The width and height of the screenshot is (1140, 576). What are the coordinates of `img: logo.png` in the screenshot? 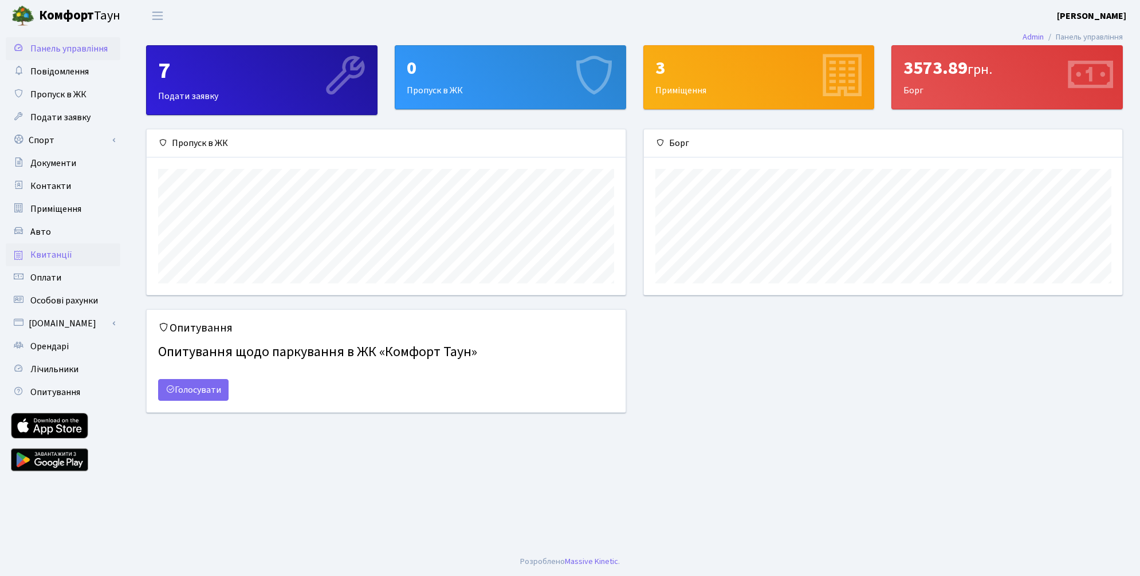 It's located at (23, 16).